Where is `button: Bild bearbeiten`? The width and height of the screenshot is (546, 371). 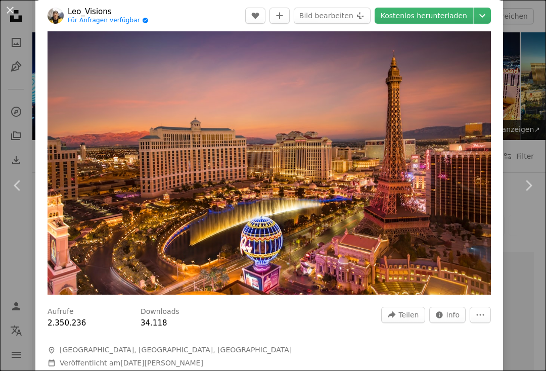
button: Bild bearbeiten is located at coordinates (332, 16).